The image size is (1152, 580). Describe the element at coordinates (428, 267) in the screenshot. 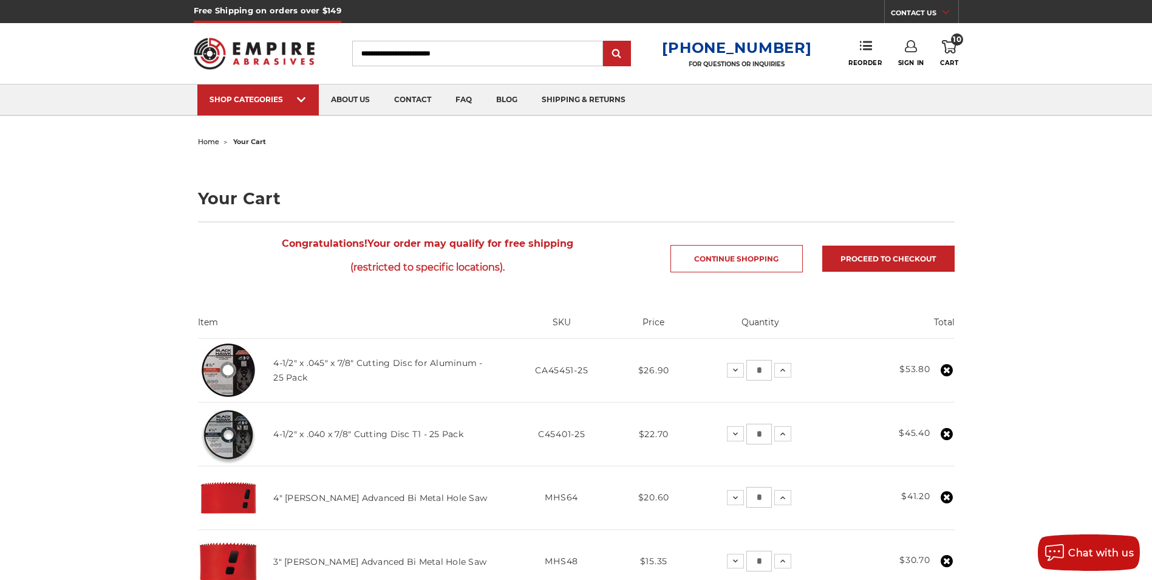

I see `span: (restricted to specific locations).` at that location.